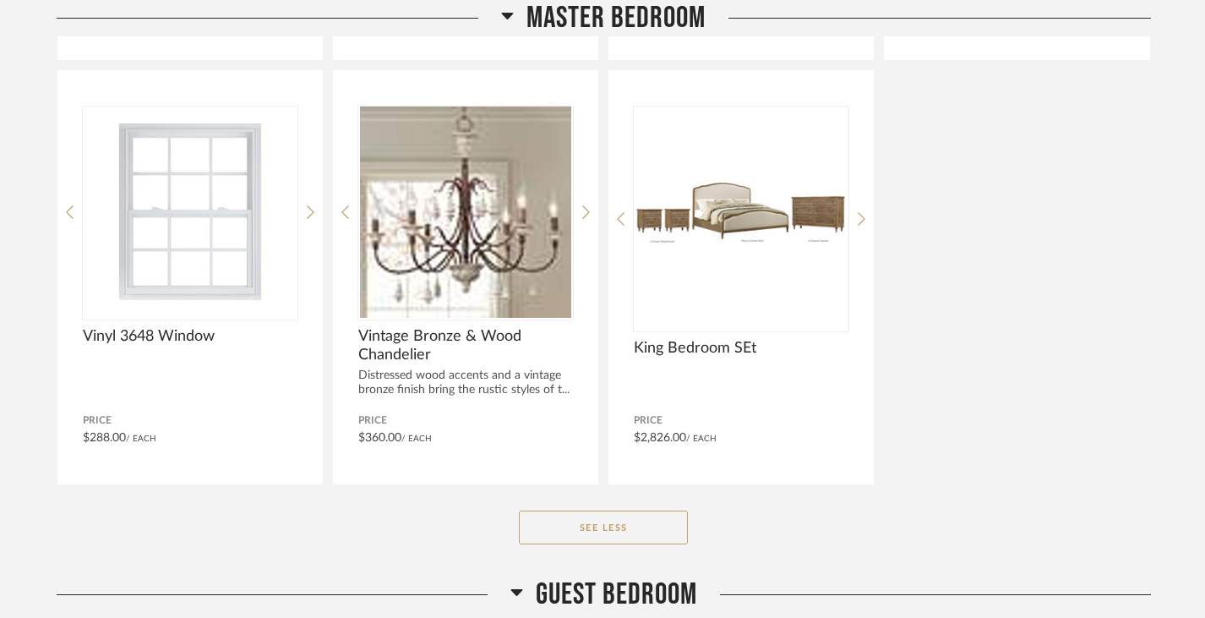  I want to click on span: King Bedroom SEt, so click(741, 348).